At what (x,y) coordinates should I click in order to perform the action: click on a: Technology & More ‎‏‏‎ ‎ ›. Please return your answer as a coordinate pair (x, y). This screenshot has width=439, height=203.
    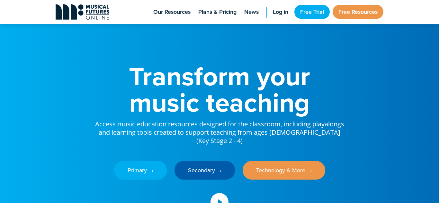
    Looking at the image, I should click on (284, 171).